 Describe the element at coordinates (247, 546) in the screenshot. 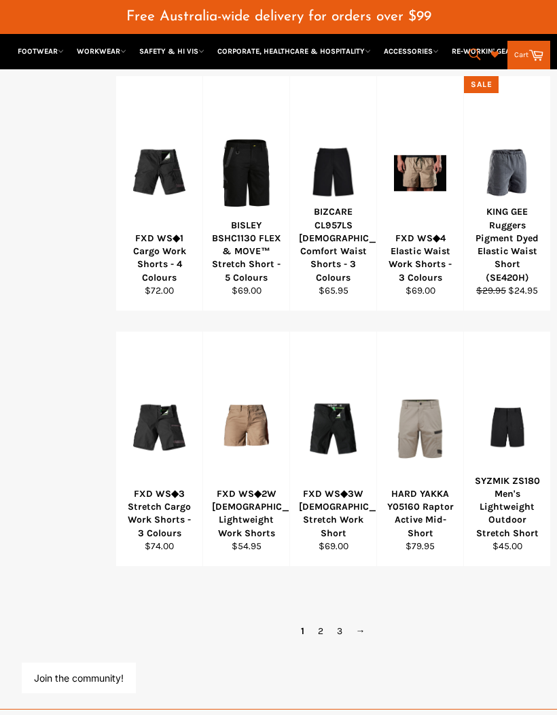

I see `div: $54.95` at that location.